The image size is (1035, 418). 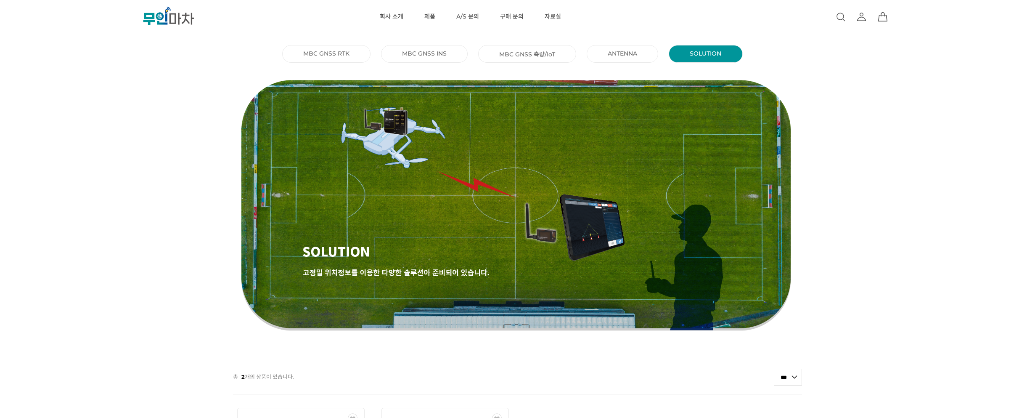 What do you see at coordinates (527, 54) in the screenshot?
I see `a: MBC GNSS 측량/IoT` at bounding box center [527, 54].